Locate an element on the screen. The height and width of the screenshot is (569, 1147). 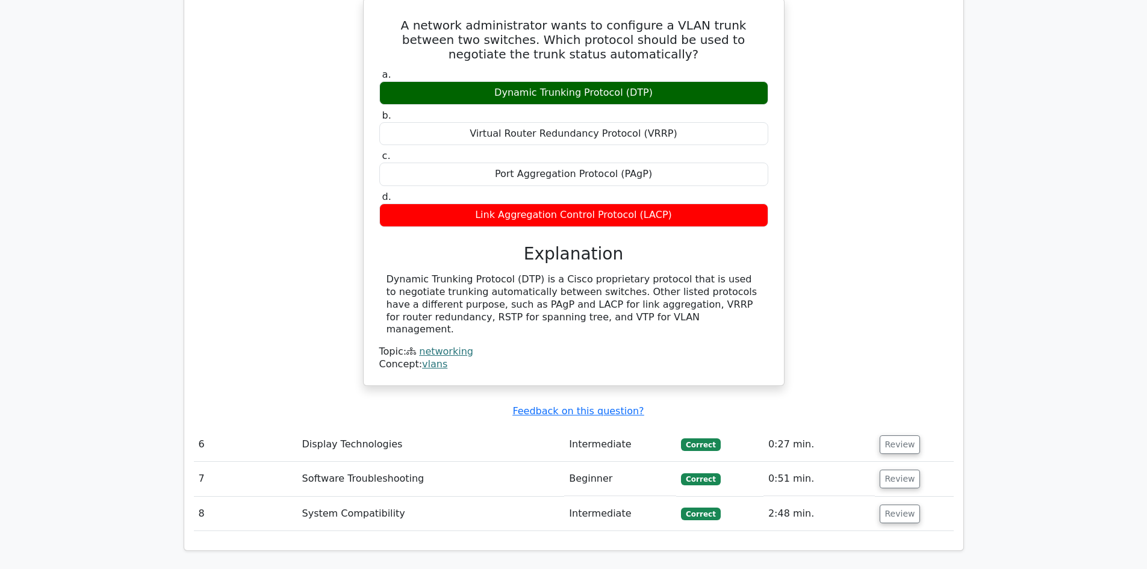
td: 2:48 min. is located at coordinates (819, 513).